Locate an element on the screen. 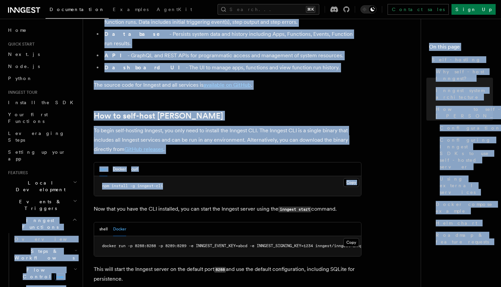  a: Next.js is located at coordinates (42, 54).